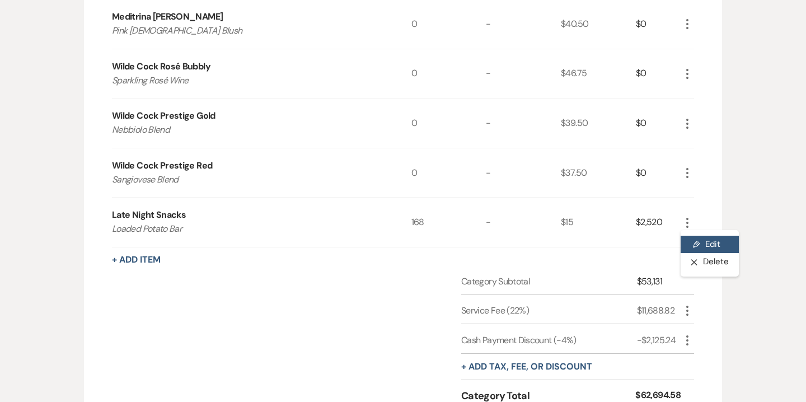  What do you see at coordinates (549, 340) in the screenshot?
I see `div: Cash Payment Discount (-4%)` at bounding box center [549, 340].